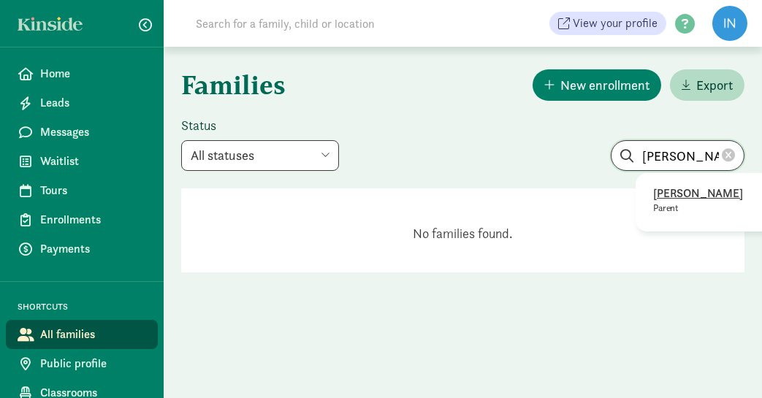 The height and width of the screenshot is (398, 762). What do you see at coordinates (93, 191) in the screenshot?
I see `span: Tours` at bounding box center [93, 191].